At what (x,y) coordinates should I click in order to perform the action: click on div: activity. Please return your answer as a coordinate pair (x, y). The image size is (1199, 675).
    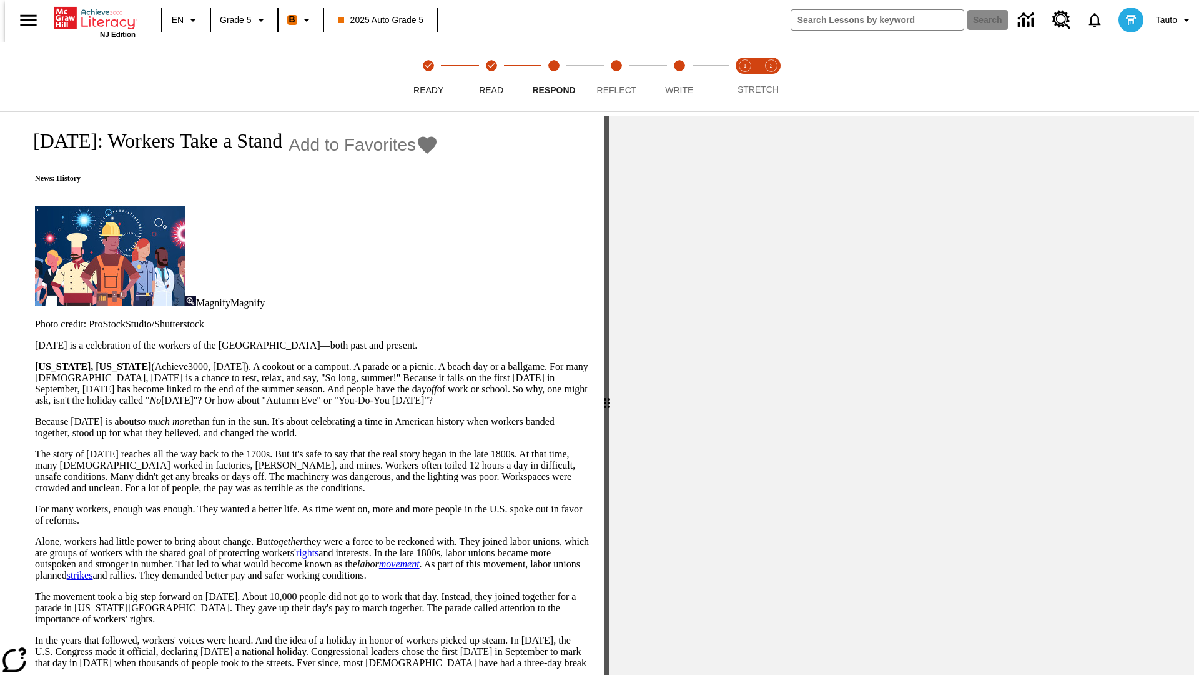
    Looking at the image, I should click on (902, 395).